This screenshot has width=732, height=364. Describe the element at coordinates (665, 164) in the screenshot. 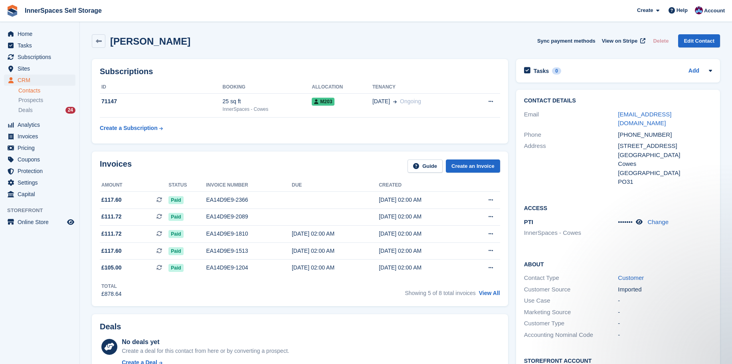

I see `div: Cowes` at that location.